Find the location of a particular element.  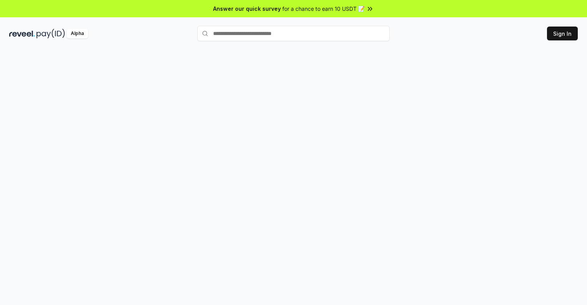

button: Sign In is located at coordinates (563, 33).